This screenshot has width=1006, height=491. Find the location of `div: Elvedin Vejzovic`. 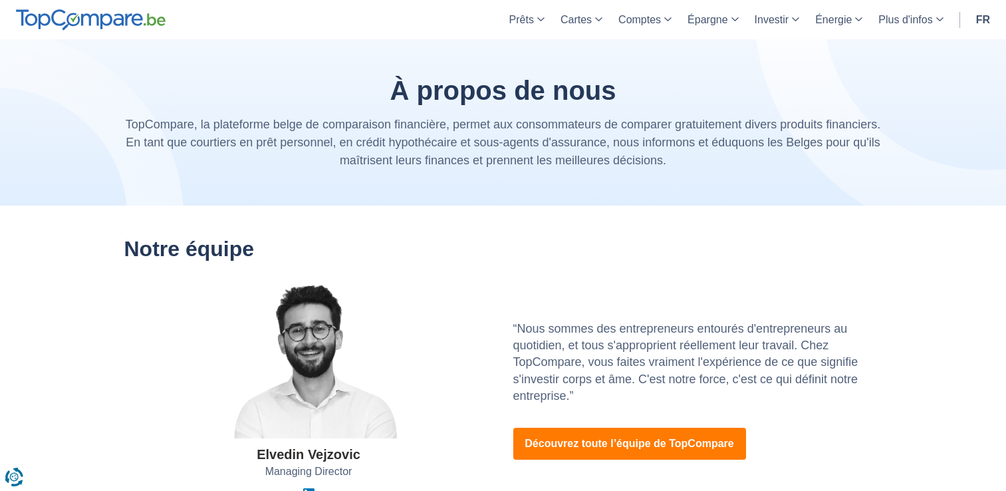

div: Elvedin Vejzovic is located at coordinates (308, 454).